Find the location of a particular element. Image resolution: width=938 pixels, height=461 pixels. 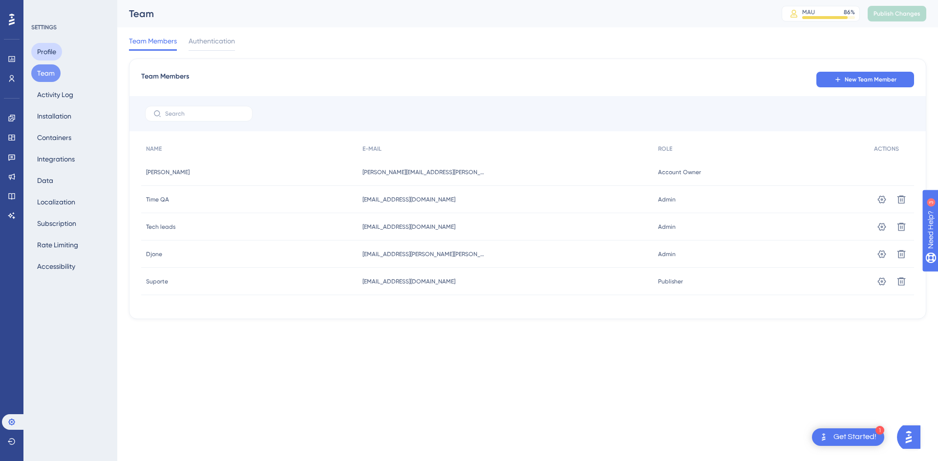

div: 86 % is located at coordinates (849, 12).